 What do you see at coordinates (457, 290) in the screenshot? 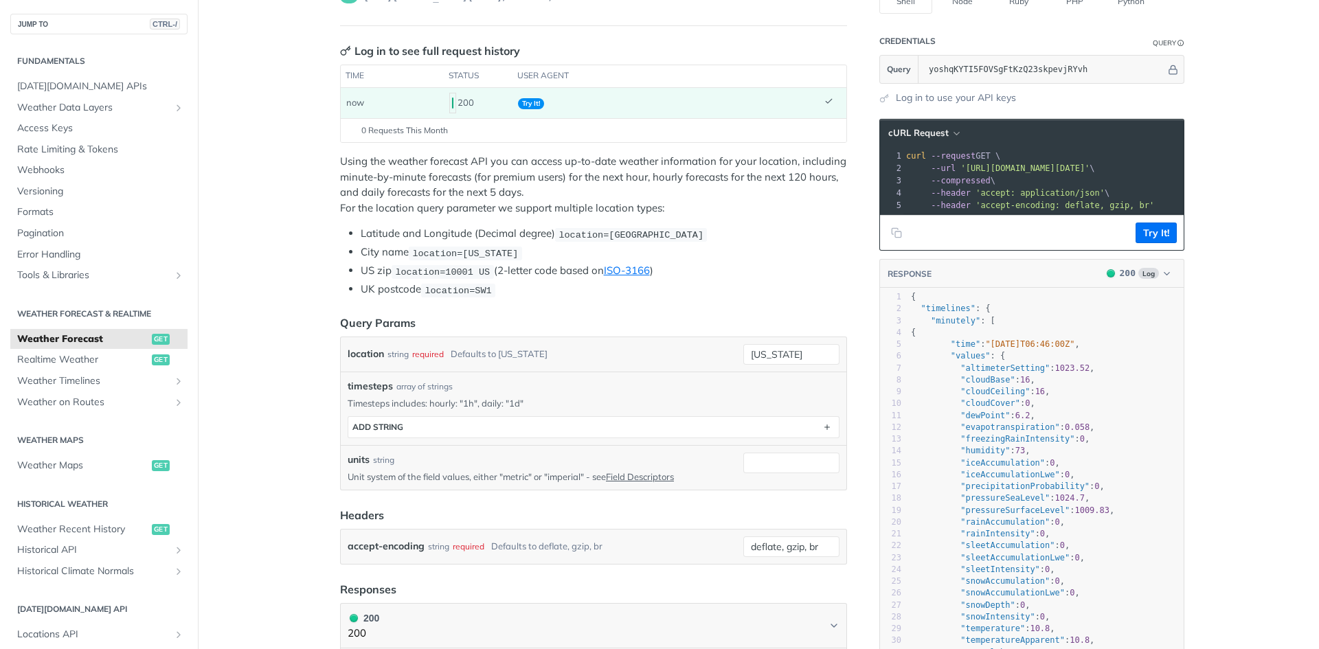
I see `span: location=SW1` at bounding box center [457, 290].